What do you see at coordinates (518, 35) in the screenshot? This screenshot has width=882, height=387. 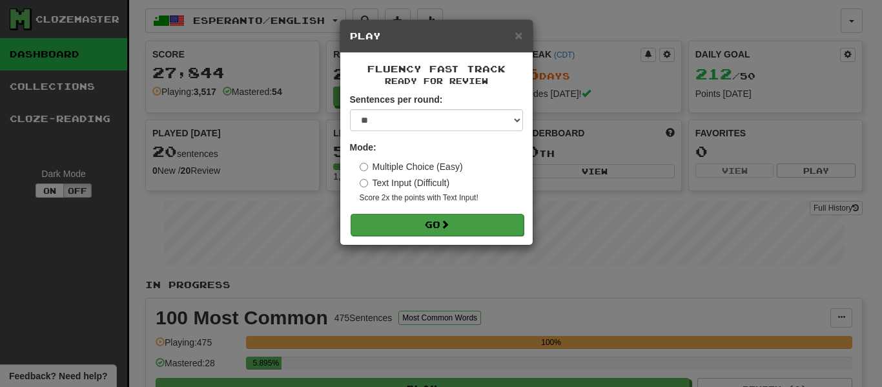 I see `button: Close` at bounding box center [518, 35].